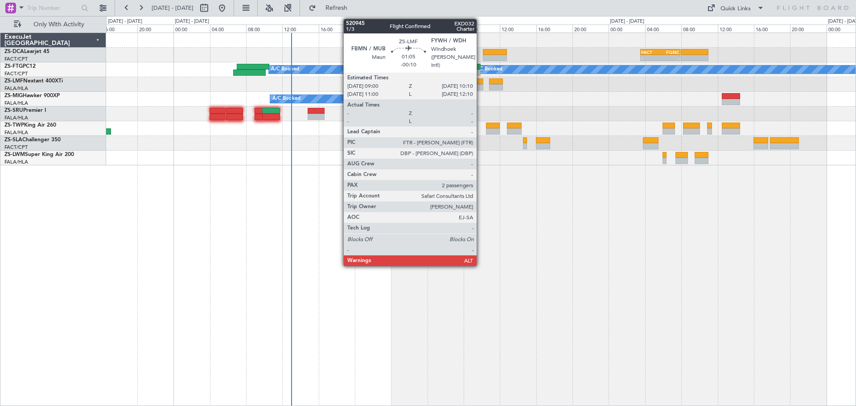 The height and width of the screenshot is (406, 856). I want to click on span: ZS-LMF, so click(14, 81).